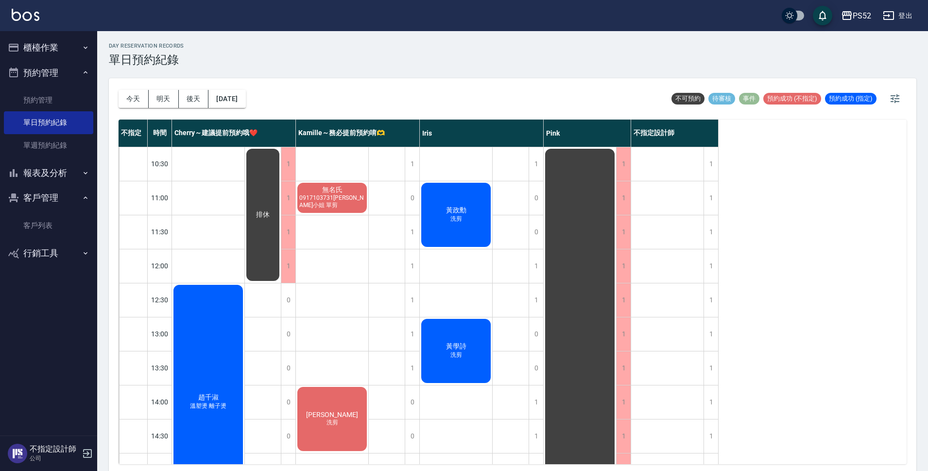  What do you see at coordinates (358, 133) in the screenshot?
I see `div: Kamille～務必提前預約唷🫶` at bounding box center [358, 133].